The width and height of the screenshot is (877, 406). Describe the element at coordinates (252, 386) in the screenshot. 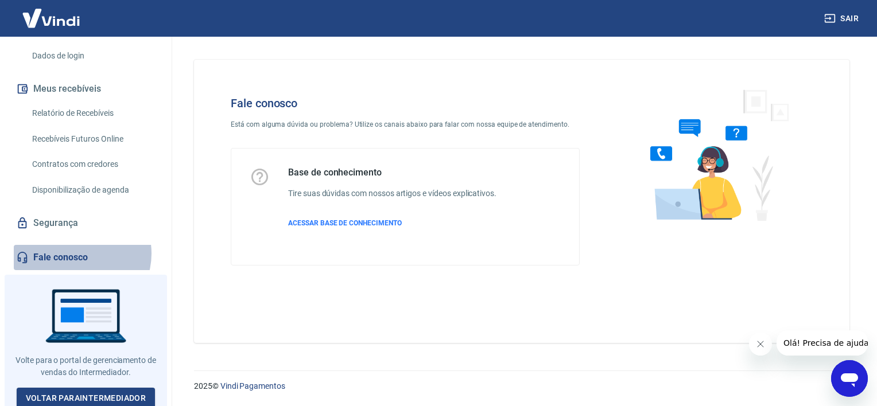

I see `a: Vindi Pagamentos` at that location.